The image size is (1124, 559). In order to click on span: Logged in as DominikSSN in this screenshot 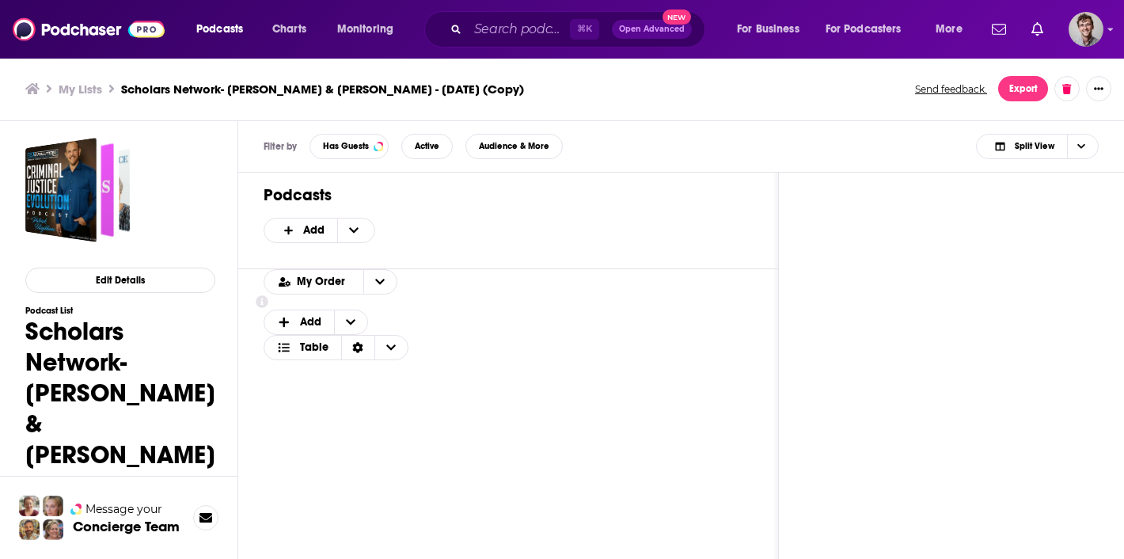, I will do `click(1086, 29)`.